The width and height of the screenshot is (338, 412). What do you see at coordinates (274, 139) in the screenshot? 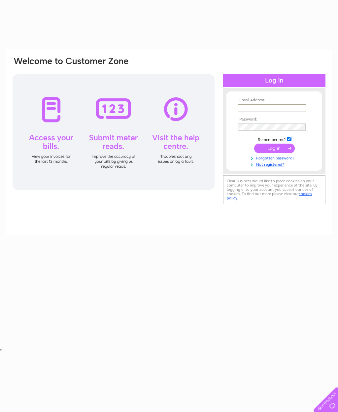
I see `td: Remember me?` at bounding box center [274, 139].